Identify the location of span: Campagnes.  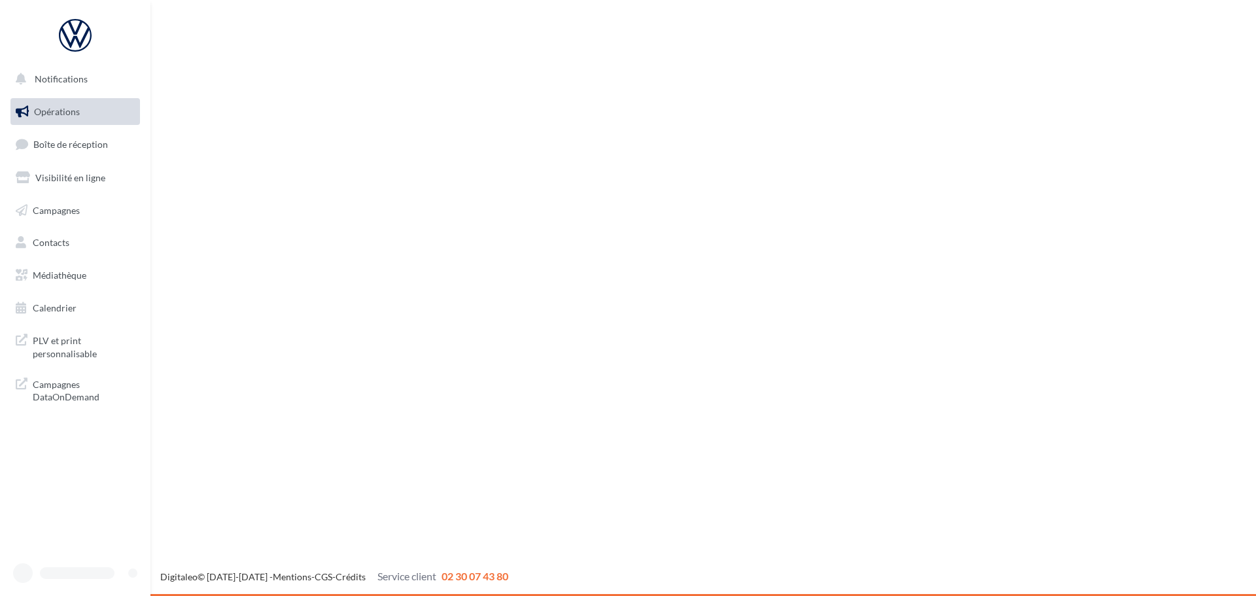
(56, 209).